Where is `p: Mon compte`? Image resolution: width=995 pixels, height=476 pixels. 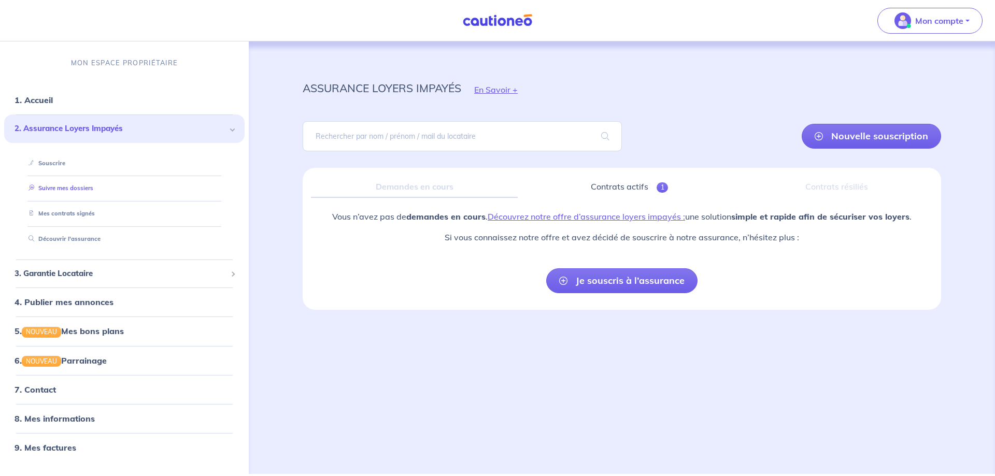
p: Mon compte is located at coordinates (939, 21).